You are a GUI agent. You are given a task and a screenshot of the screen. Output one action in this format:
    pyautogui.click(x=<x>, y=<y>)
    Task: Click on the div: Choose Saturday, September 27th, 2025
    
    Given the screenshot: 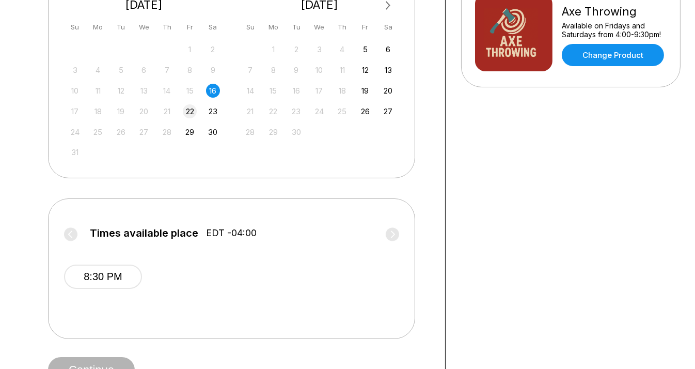 What is the action you would take?
    pyautogui.click(x=388, y=111)
    